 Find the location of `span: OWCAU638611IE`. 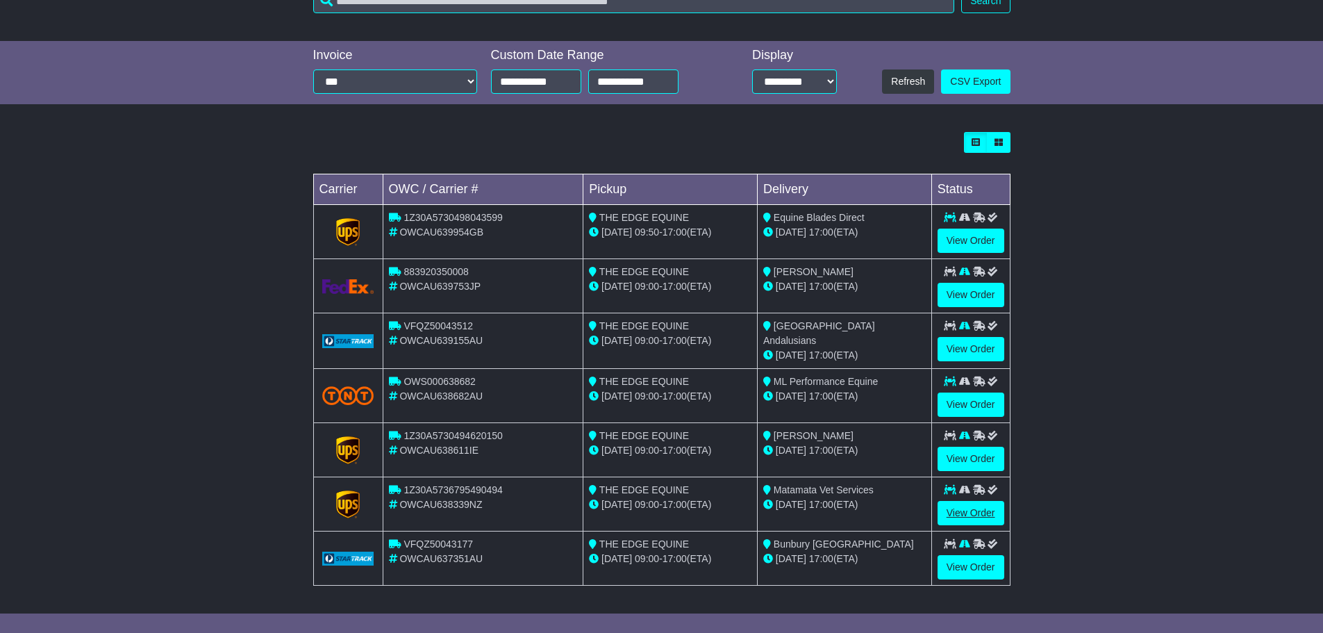

span: OWCAU638611IE is located at coordinates (439, 450).